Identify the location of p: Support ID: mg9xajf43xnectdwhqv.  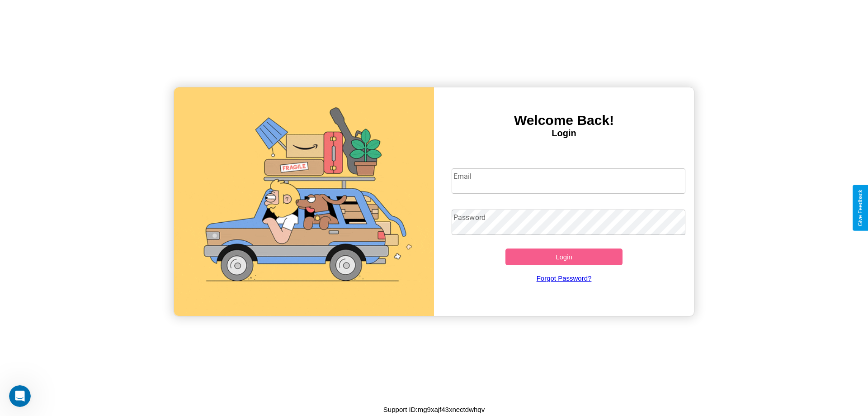
(434, 409).